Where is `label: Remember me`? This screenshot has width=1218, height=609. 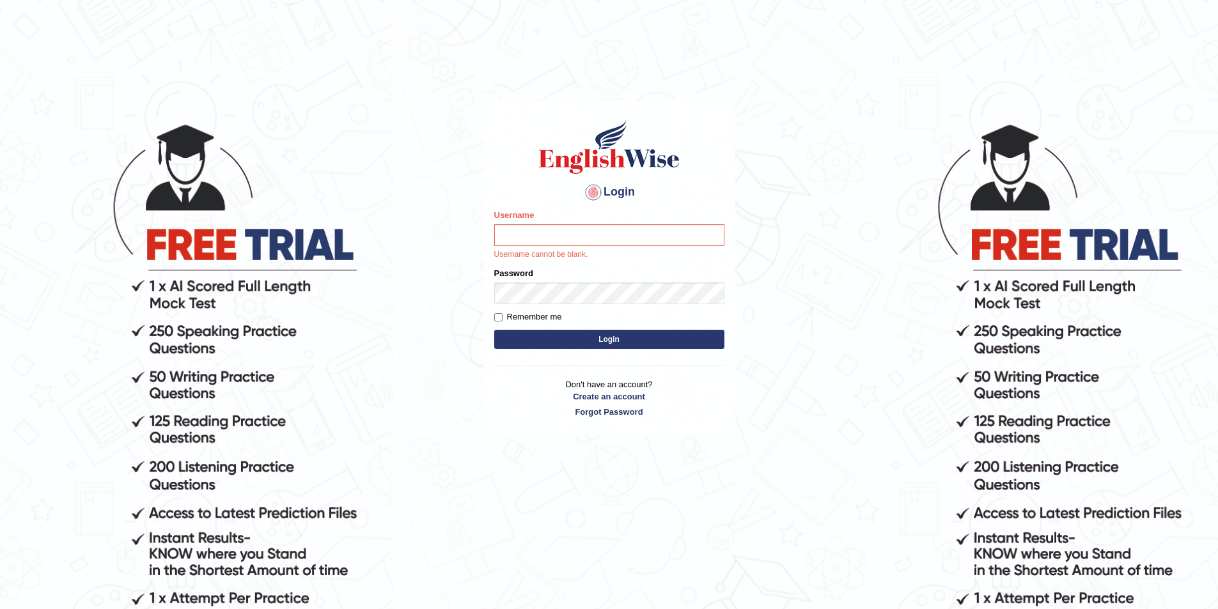
label: Remember me is located at coordinates (528, 317).